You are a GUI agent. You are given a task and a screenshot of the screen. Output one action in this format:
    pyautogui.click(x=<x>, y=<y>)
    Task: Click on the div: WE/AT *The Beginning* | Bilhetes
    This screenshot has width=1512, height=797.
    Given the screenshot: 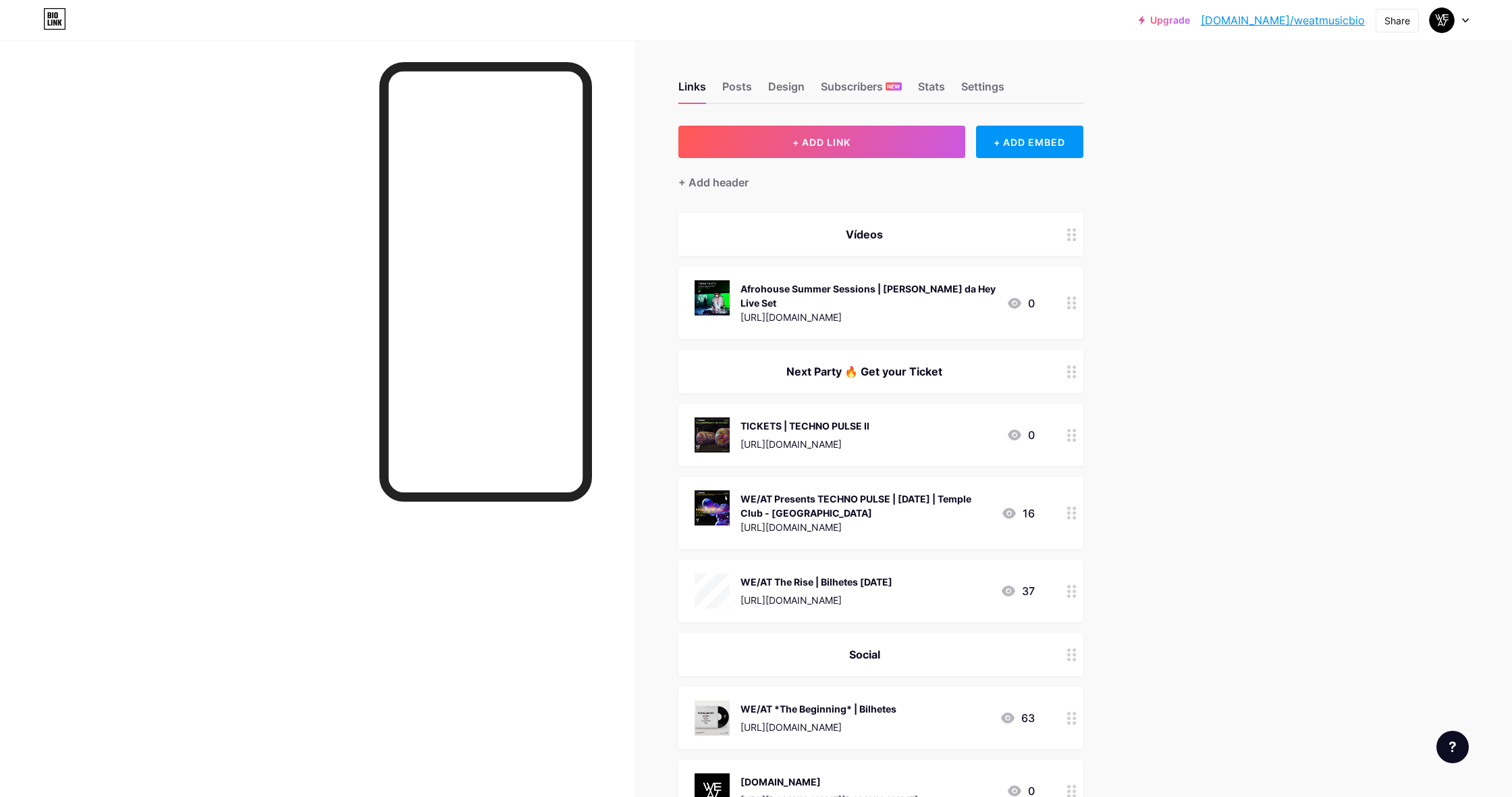 What is the action you would take?
    pyautogui.click(x=818, y=709)
    